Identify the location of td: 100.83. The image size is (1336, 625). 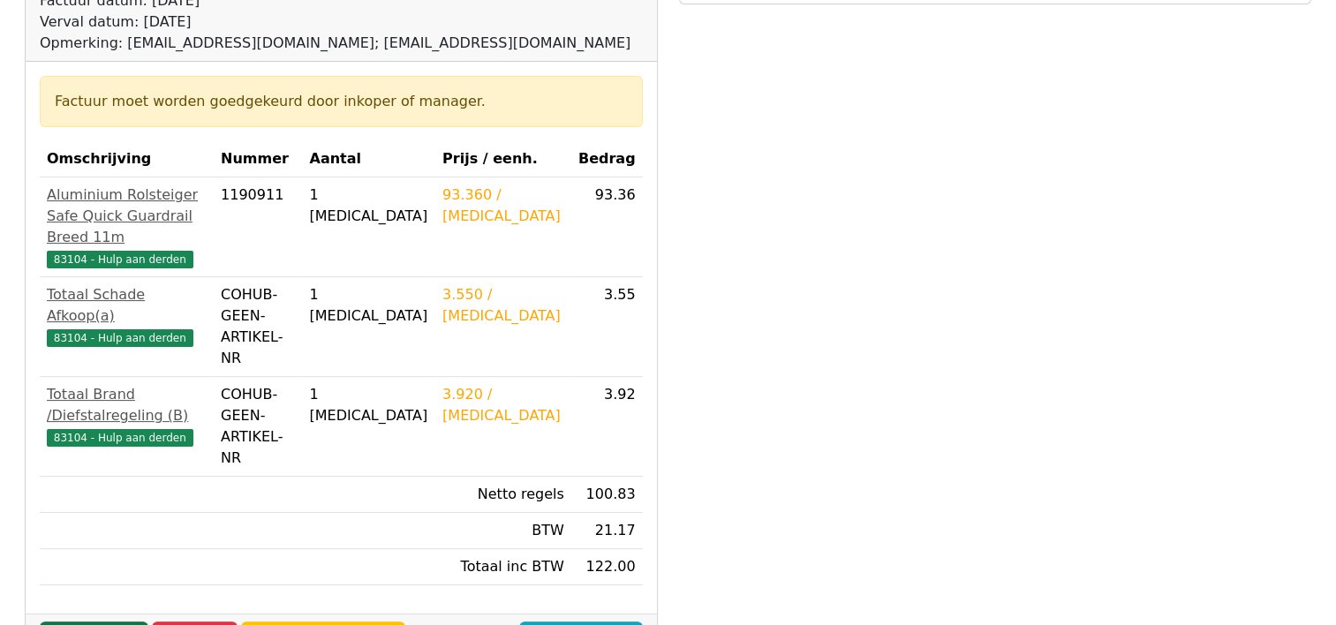
(607, 495).